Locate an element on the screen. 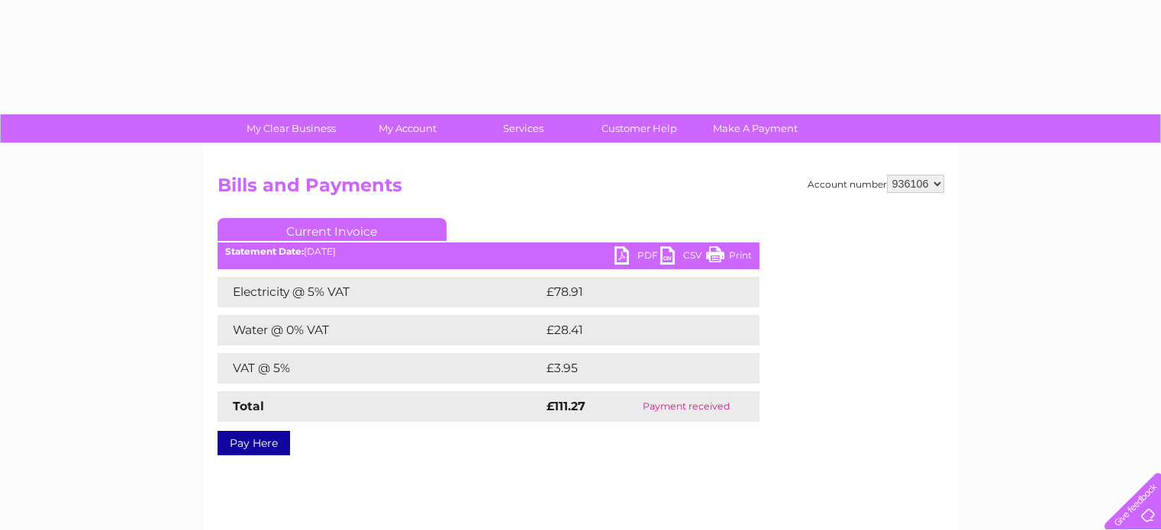 The image size is (1161, 530). a: Make A Payment is located at coordinates (755, 128).